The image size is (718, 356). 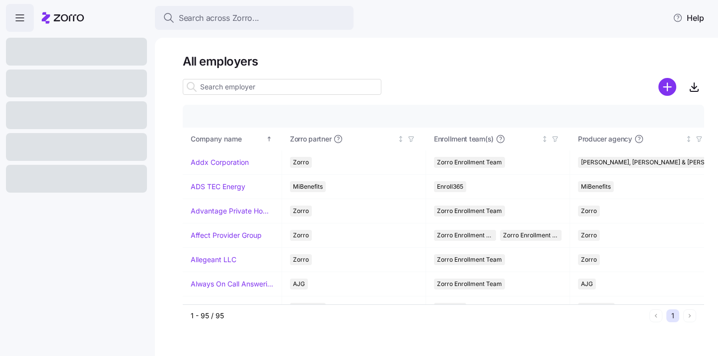 I want to click on a: American Salon Group, so click(x=227, y=308).